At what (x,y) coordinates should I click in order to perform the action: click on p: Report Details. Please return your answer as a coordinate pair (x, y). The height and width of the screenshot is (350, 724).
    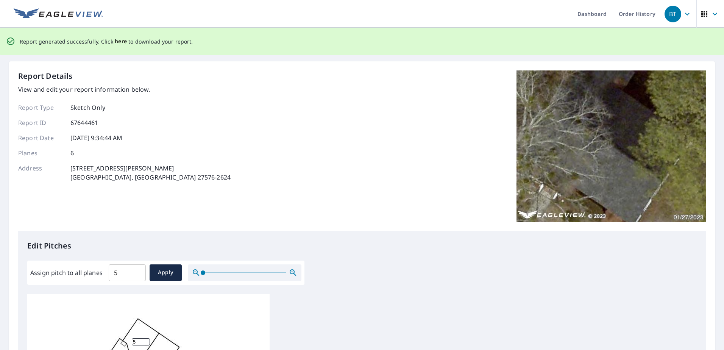
    Looking at the image, I should click on (45, 76).